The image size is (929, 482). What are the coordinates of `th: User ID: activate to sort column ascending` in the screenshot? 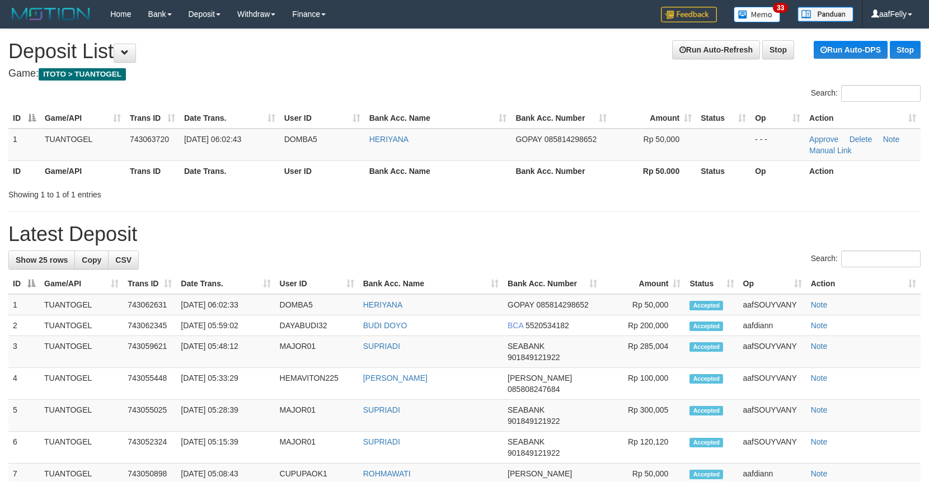 It's located at (322, 118).